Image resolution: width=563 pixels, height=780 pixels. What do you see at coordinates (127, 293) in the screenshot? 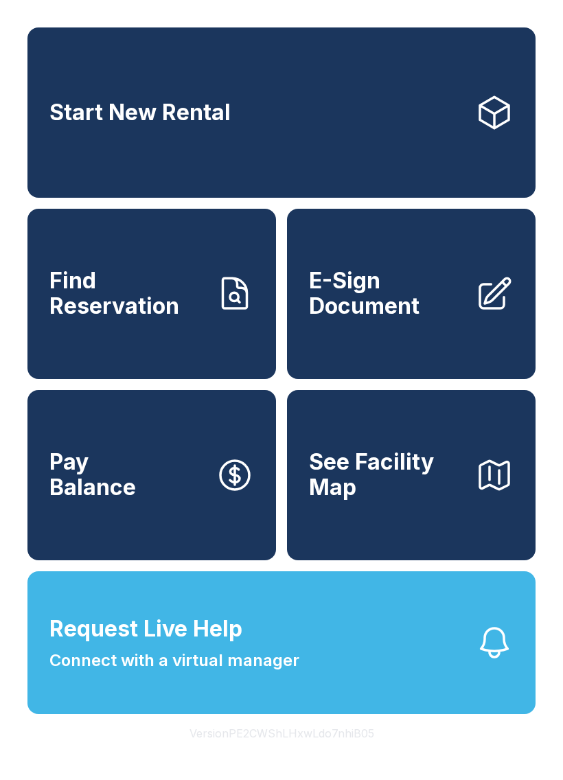
I see `span: Find Reservation` at bounding box center [127, 293].